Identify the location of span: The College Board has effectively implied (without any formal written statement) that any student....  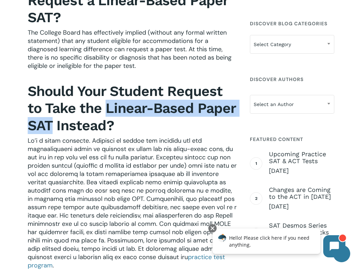
(130, 49).